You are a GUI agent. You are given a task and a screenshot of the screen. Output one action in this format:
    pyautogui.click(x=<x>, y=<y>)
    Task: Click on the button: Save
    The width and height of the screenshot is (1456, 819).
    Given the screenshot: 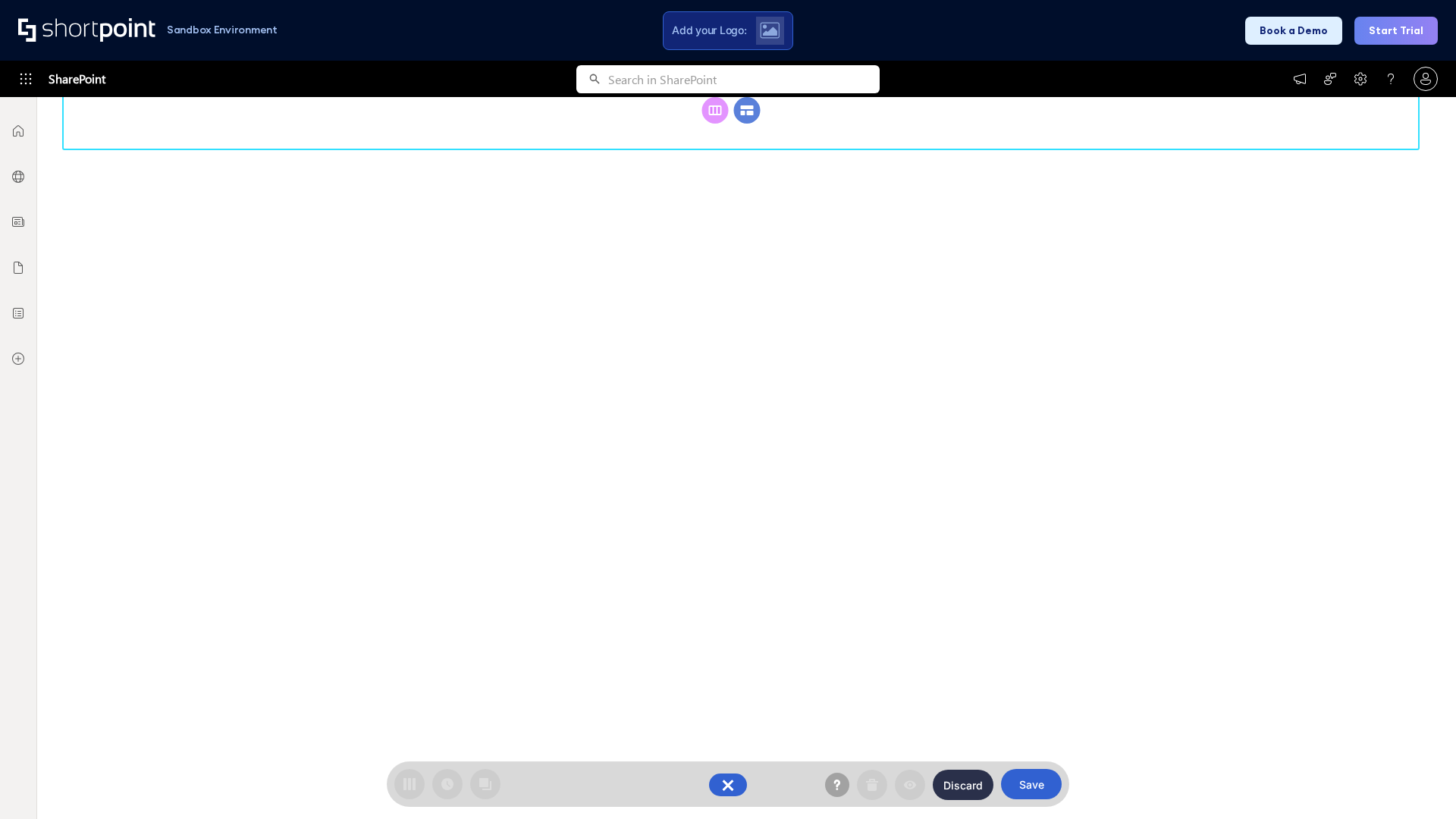 What is the action you would take?
    pyautogui.click(x=1031, y=784)
    